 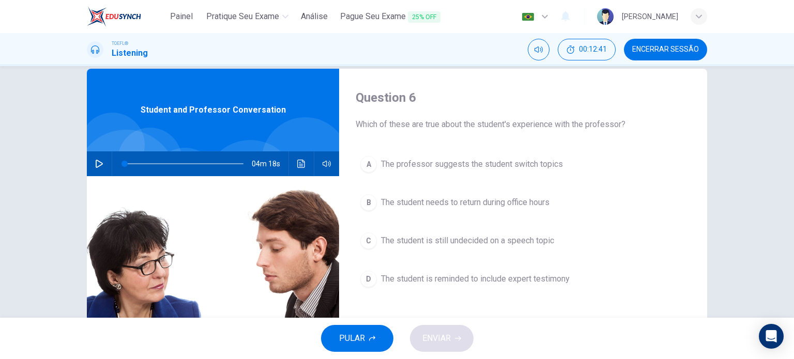 What do you see at coordinates (126, 17) in the screenshot?
I see `a: EduSynch logo` at bounding box center [126, 17].